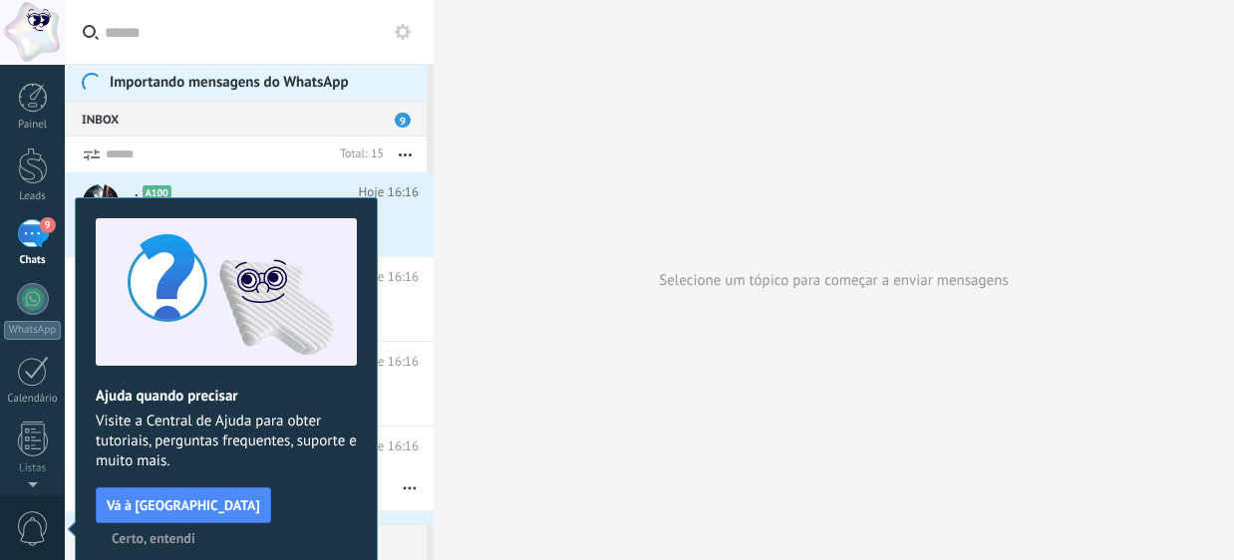 The width and height of the screenshot is (1234, 560). What do you see at coordinates (33, 196) in the screenshot?
I see `div: Leads` at bounding box center [33, 196].